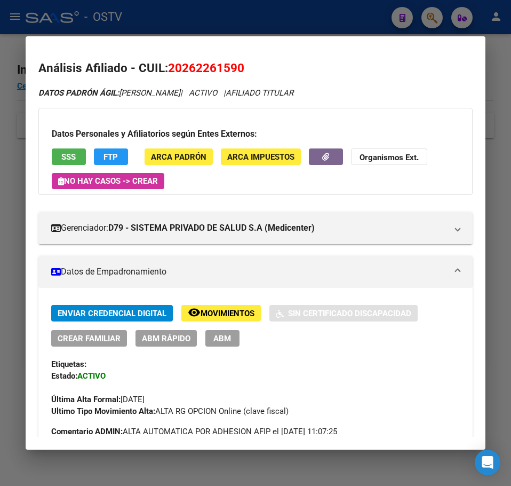 The width and height of the screenshot is (511, 486). What do you see at coordinates (179, 157) in the screenshot?
I see `span: ARCA Padrón` at bounding box center [179, 157].